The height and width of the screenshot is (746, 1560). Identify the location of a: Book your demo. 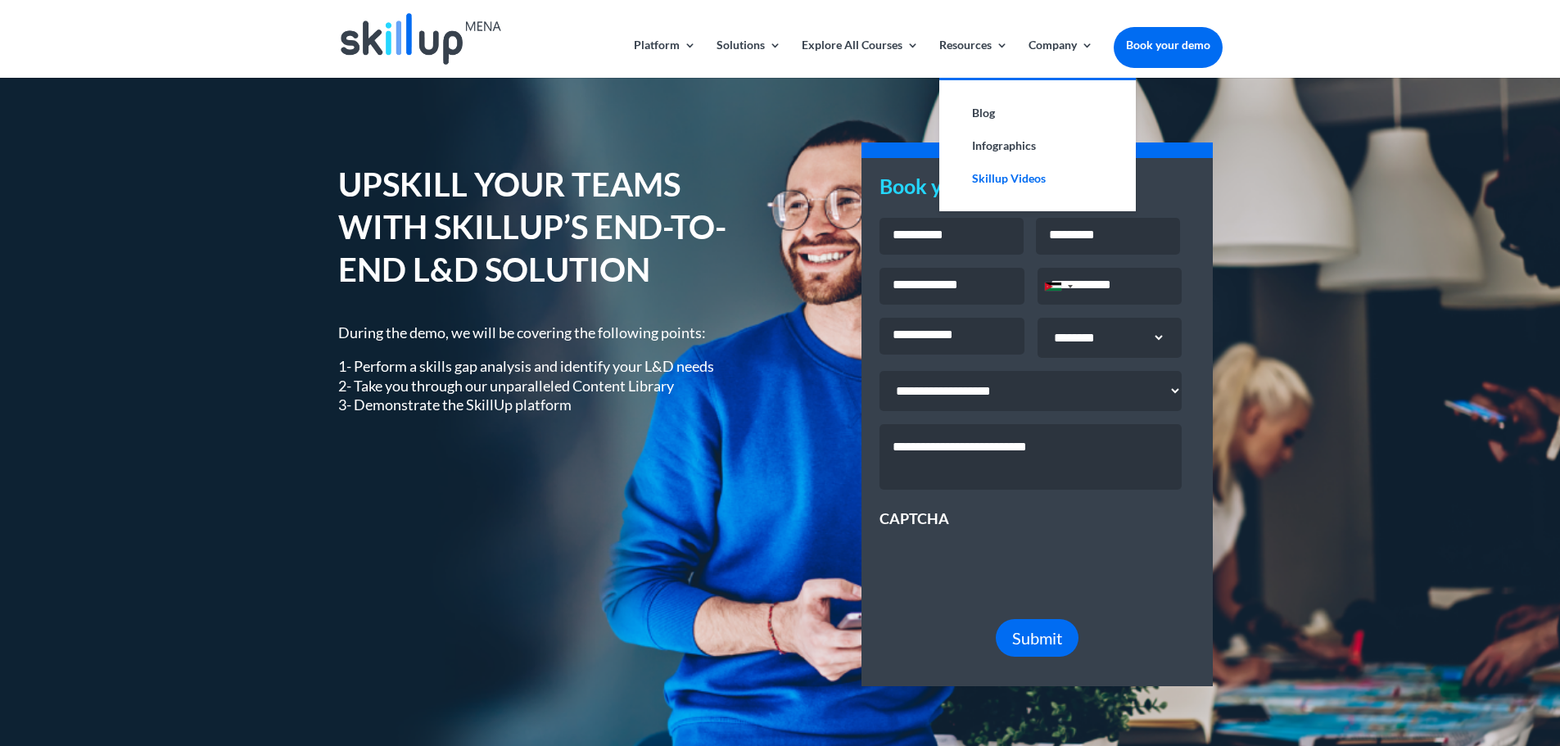
(1168, 45).